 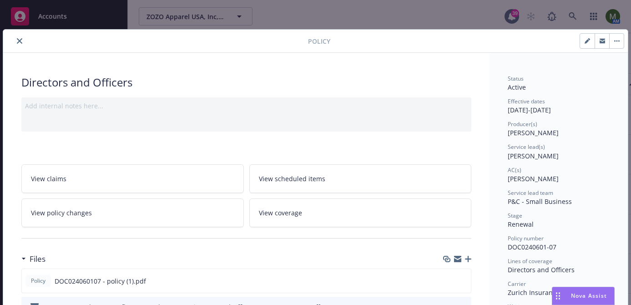 What do you see at coordinates (246, 82) in the screenshot?
I see `div: Directors and Officers` at bounding box center [246, 82].